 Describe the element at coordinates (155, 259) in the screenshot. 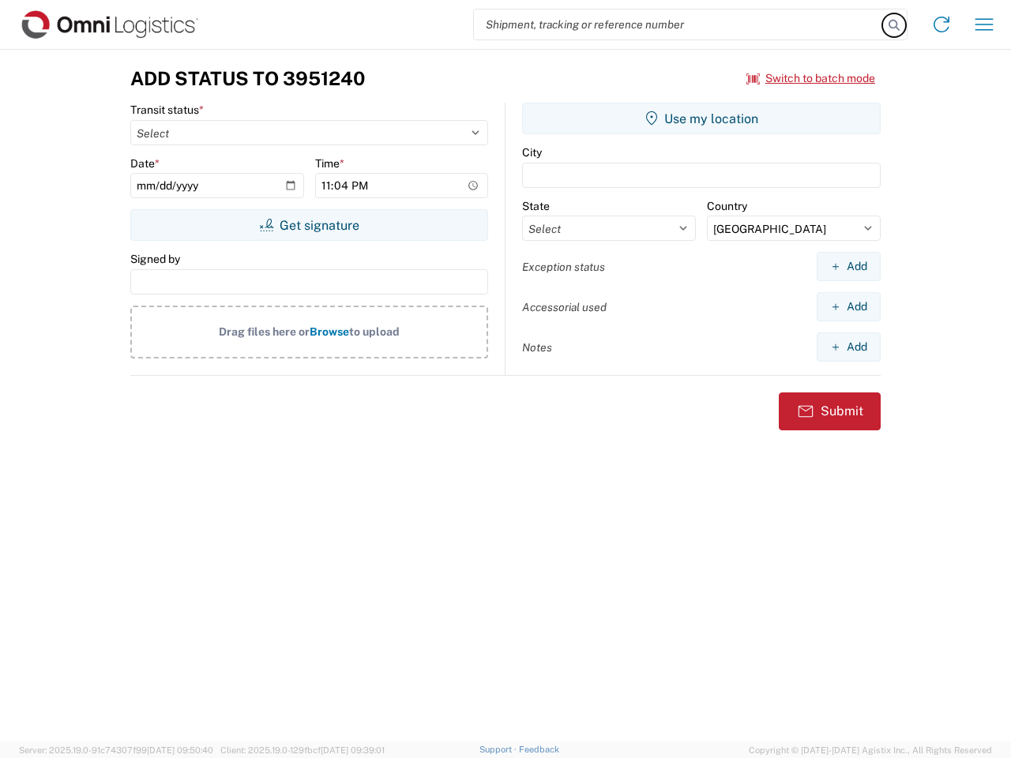

I see `label: Signed by` at that location.